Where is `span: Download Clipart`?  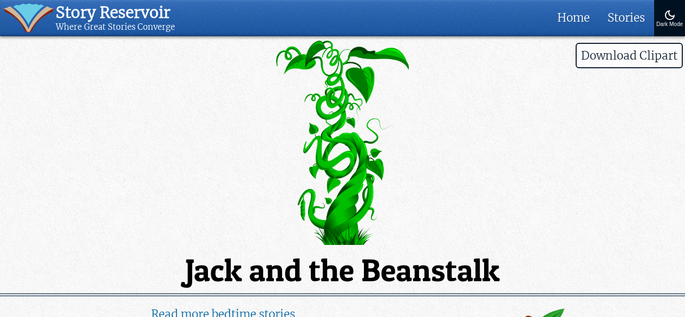
span: Download Clipart is located at coordinates (629, 55).